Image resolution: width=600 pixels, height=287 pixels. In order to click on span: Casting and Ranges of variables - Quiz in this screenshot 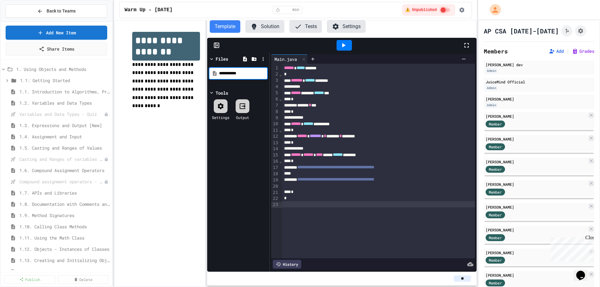, I will do `click(62, 159)`.